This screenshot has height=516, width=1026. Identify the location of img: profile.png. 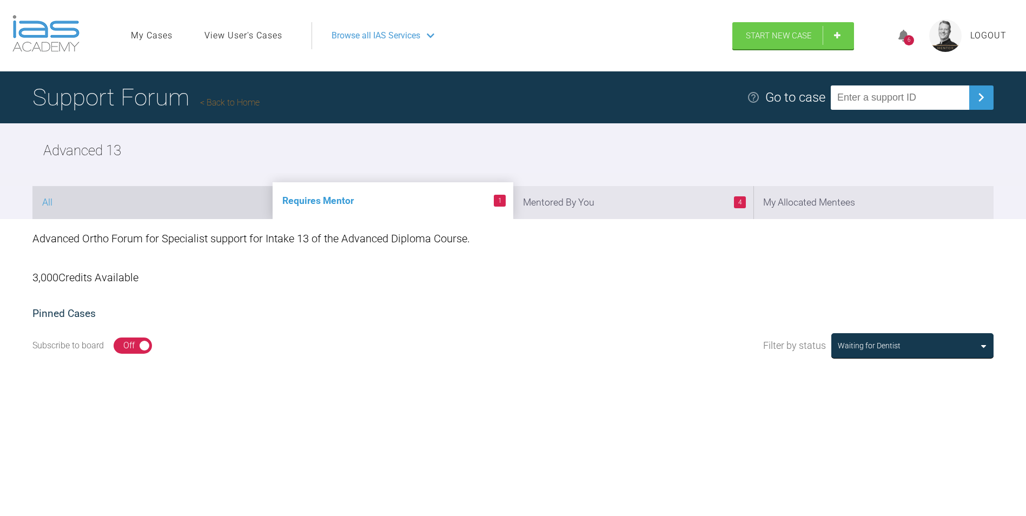
(945, 36).